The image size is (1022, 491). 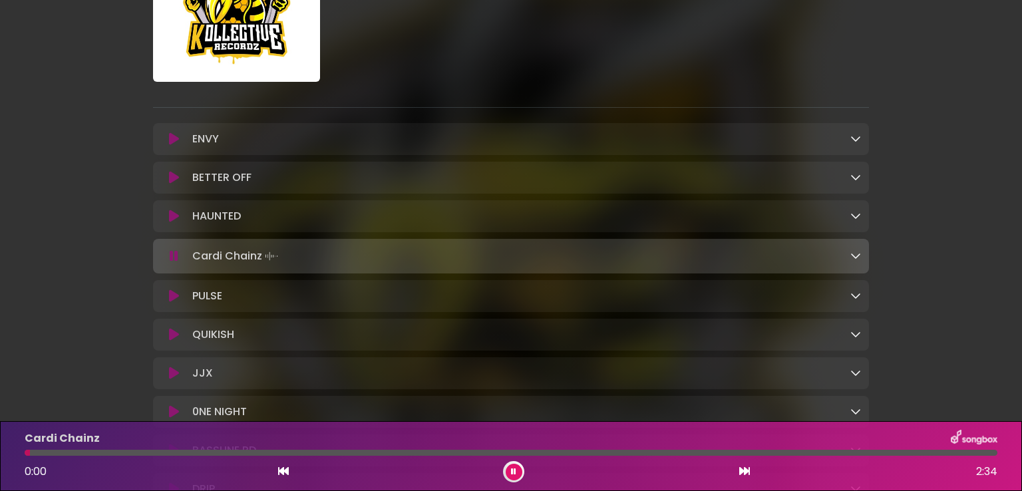 What do you see at coordinates (216, 216) in the screenshot?
I see `p: HAUNTED` at bounding box center [216, 216].